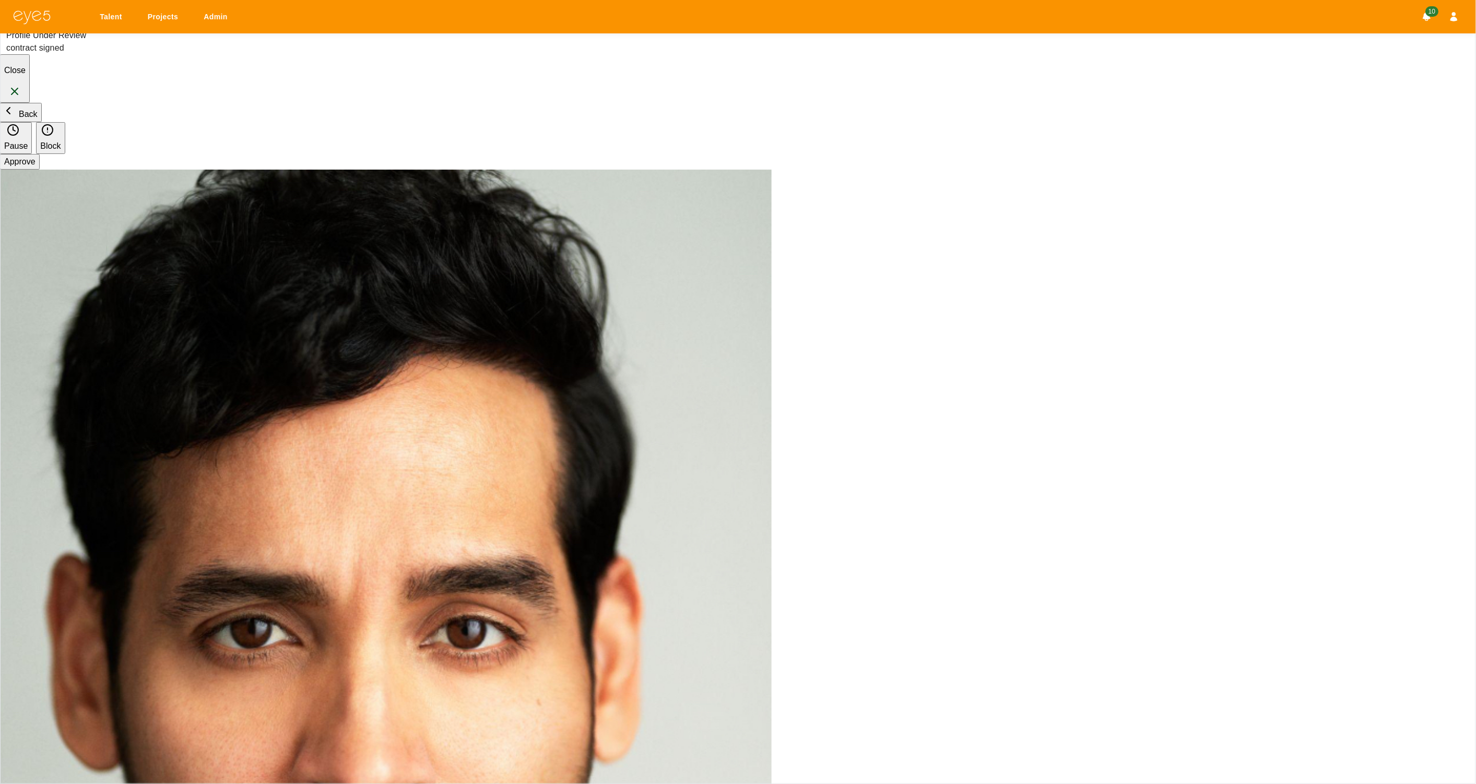  What do you see at coordinates (50, 138) in the screenshot?
I see `button: Block` at bounding box center [50, 138].